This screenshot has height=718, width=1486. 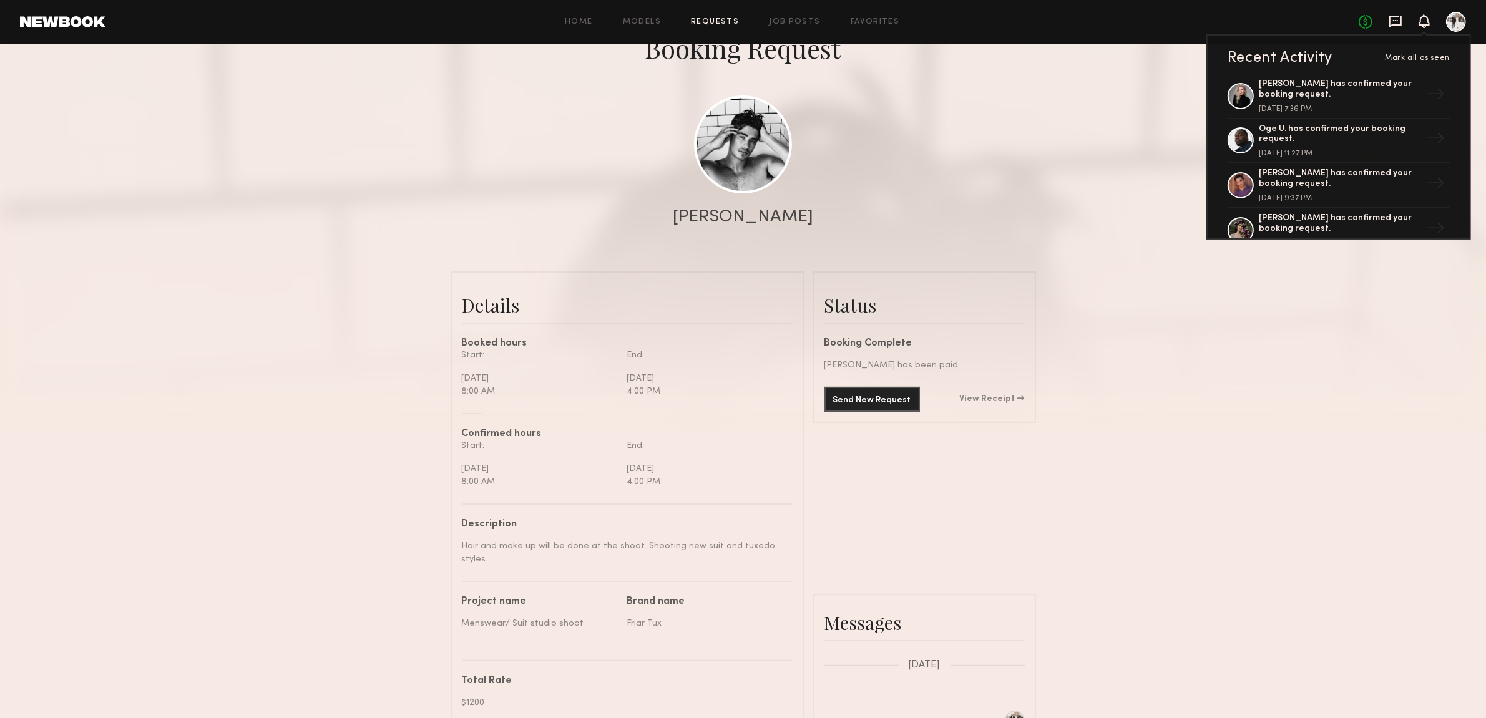 I want to click on div: Confirmed hours, so click(x=627, y=434).